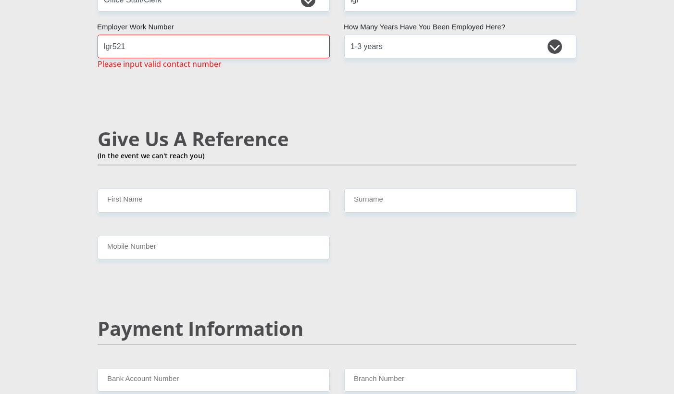  Describe the element at coordinates (460, 200) in the screenshot. I see `input: Surname` at that location.